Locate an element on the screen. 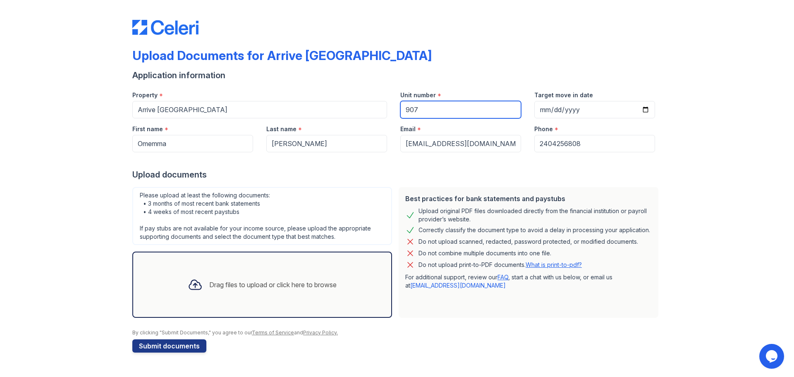 This screenshot has height=377, width=794. div: Upload original PDF files downloaded directly from the financial institution or payroll provider’... is located at coordinates (535, 215).